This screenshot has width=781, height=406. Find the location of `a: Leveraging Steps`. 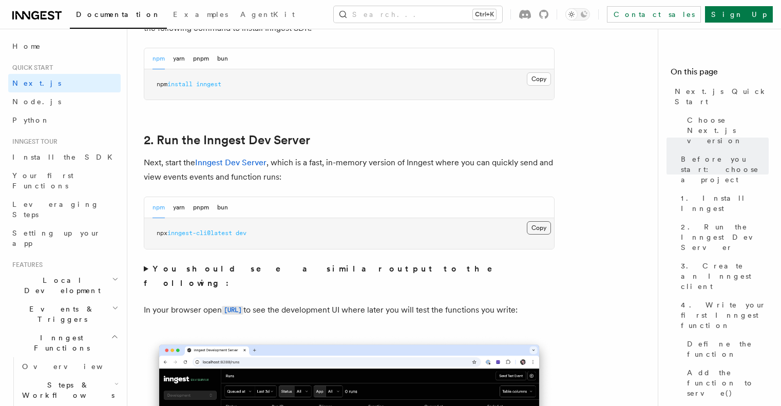

a: Leveraging Steps is located at coordinates (64, 210).